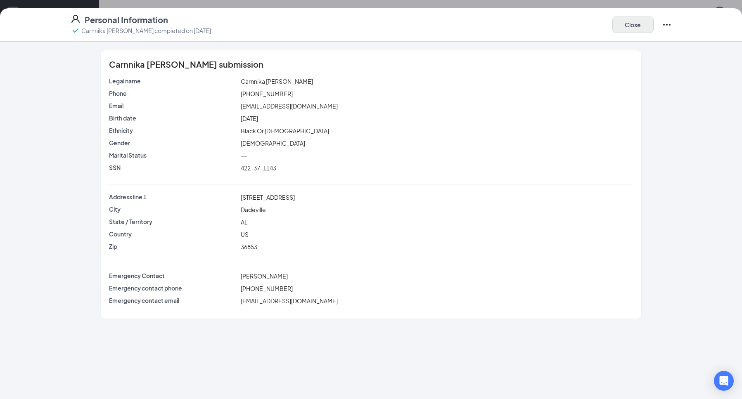 Image resolution: width=742 pixels, height=399 pixels. Describe the element at coordinates (249, 247) in the screenshot. I see `span: 36853` at that location.